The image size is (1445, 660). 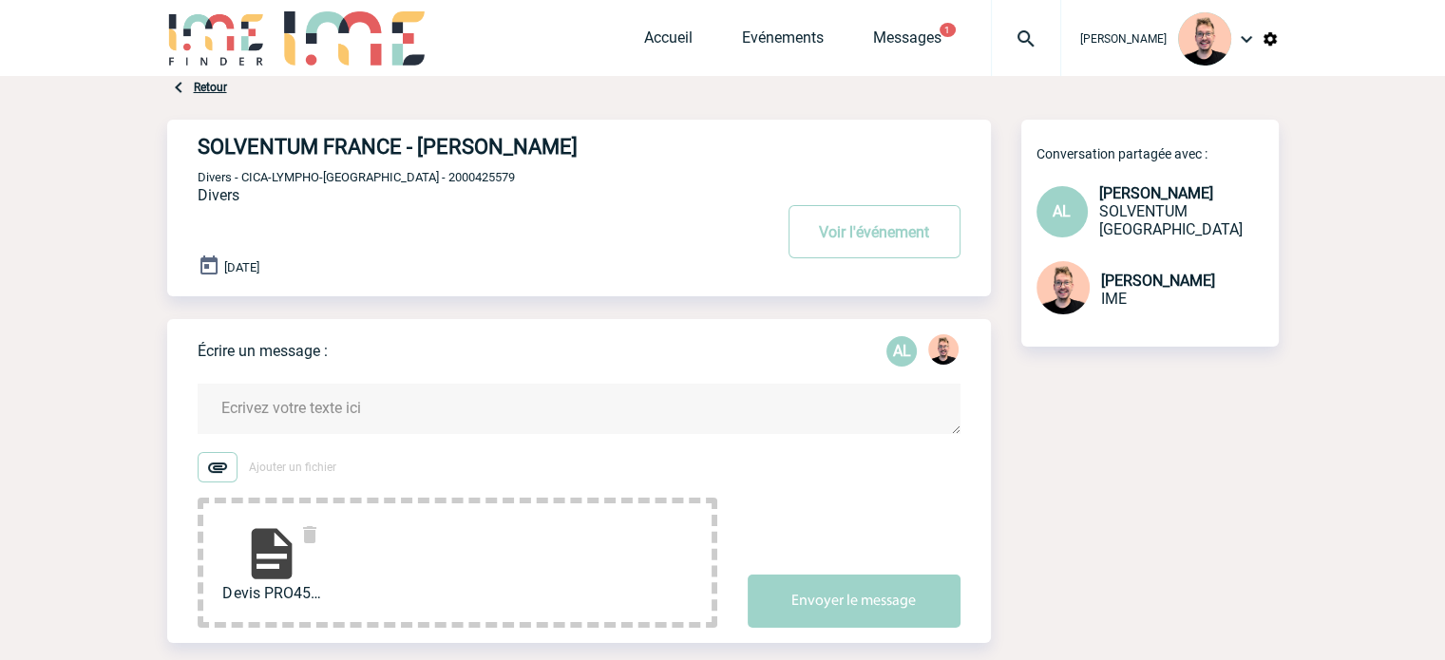 What do you see at coordinates (1157, 154) in the screenshot?
I see `p: Conversation partagée avec :` at bounding box center [1157, 154].